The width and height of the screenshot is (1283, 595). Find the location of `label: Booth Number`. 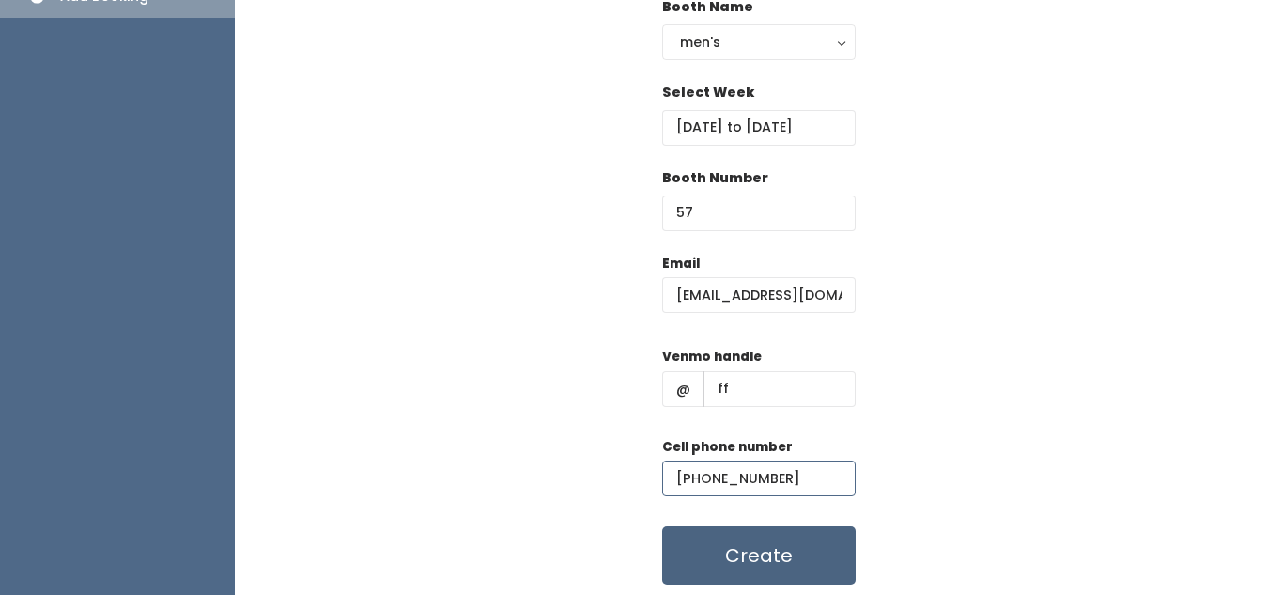

label: Booth Number is located at coordinates (715, 178).